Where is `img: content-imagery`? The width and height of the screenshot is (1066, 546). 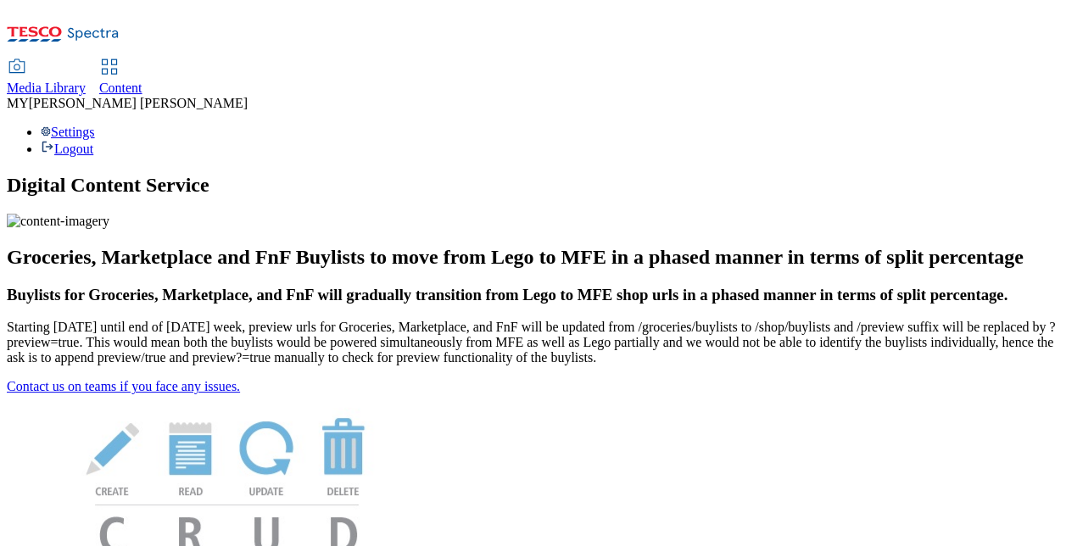 img: content-imagery is located at coordinates (58, 221).